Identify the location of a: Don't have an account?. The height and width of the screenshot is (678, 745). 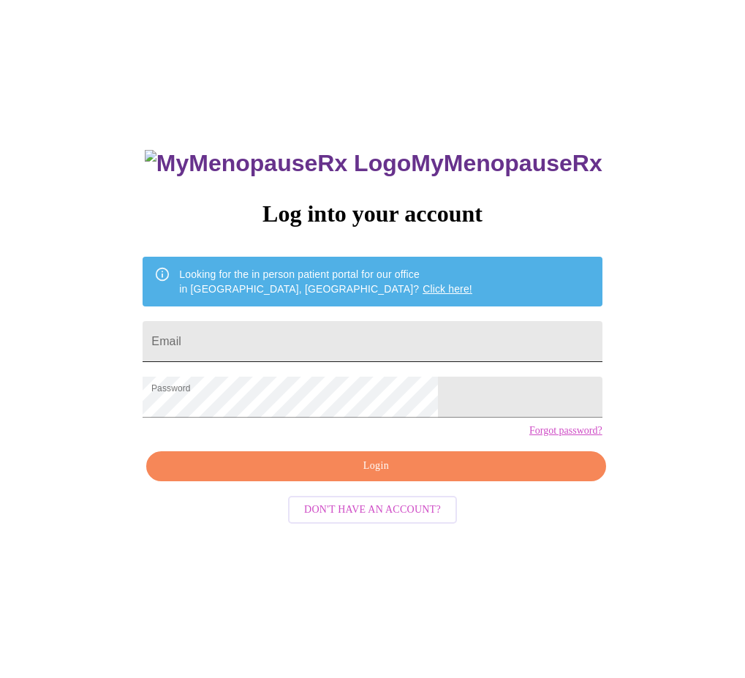
(372, 508).